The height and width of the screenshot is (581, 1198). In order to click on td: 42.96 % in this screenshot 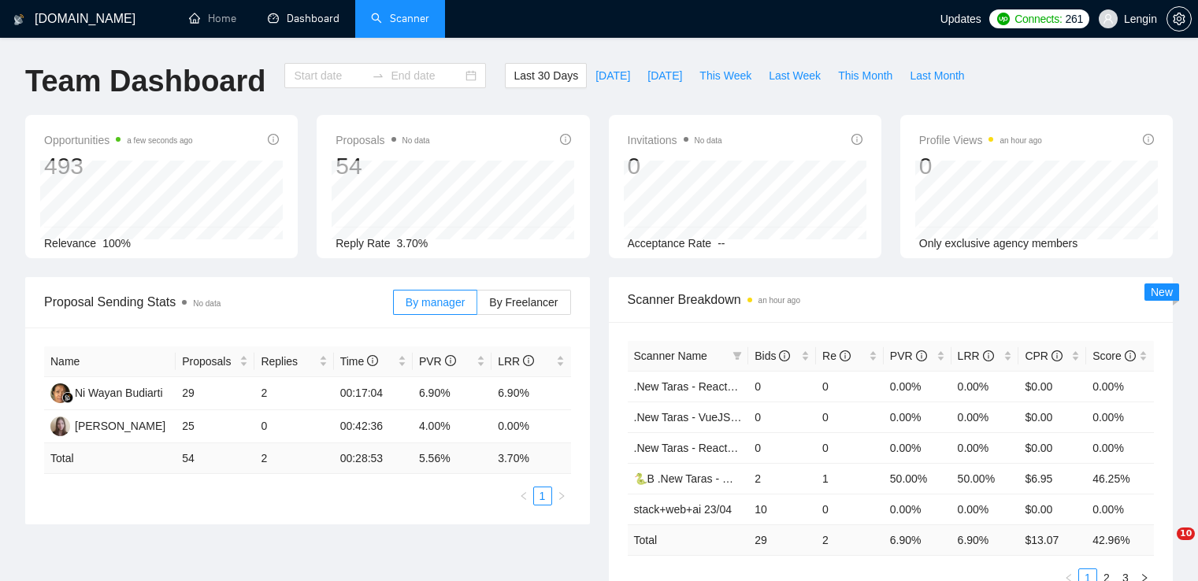, I will do `click(1120, 540)`.